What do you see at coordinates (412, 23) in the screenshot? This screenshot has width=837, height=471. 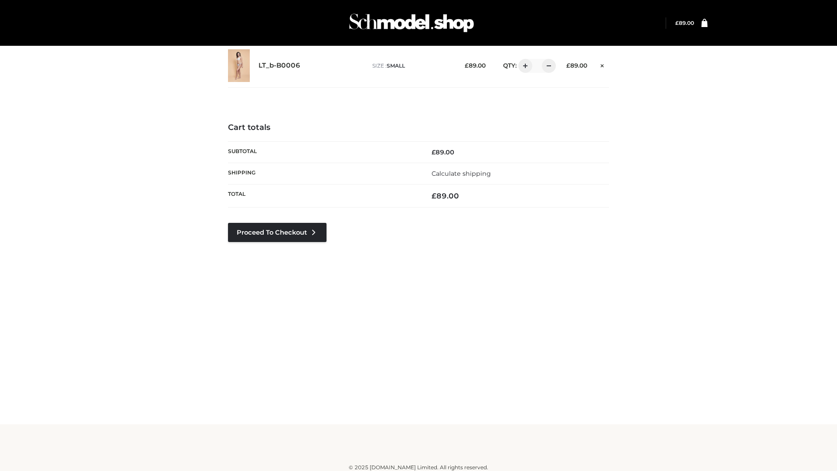 I see `a: Schmodel Admin 964` at bounding box center [412, 23].